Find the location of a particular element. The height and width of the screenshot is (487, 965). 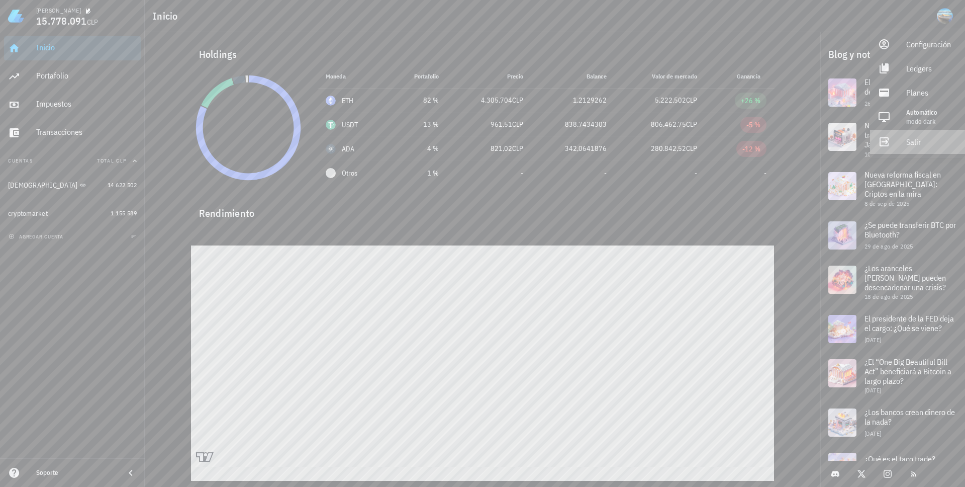

span: 821,02 is located at coordinates (501, 148).